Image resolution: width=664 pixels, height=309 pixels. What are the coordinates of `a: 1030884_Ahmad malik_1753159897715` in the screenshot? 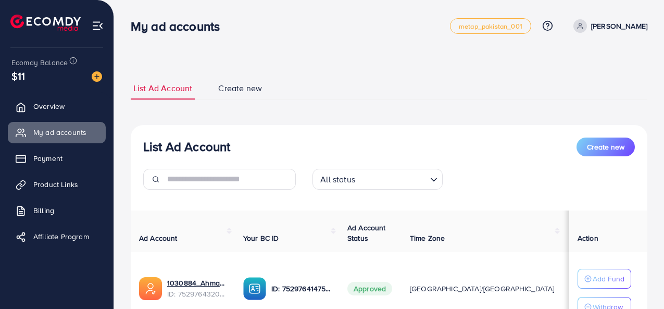 It's located at (197, 283).